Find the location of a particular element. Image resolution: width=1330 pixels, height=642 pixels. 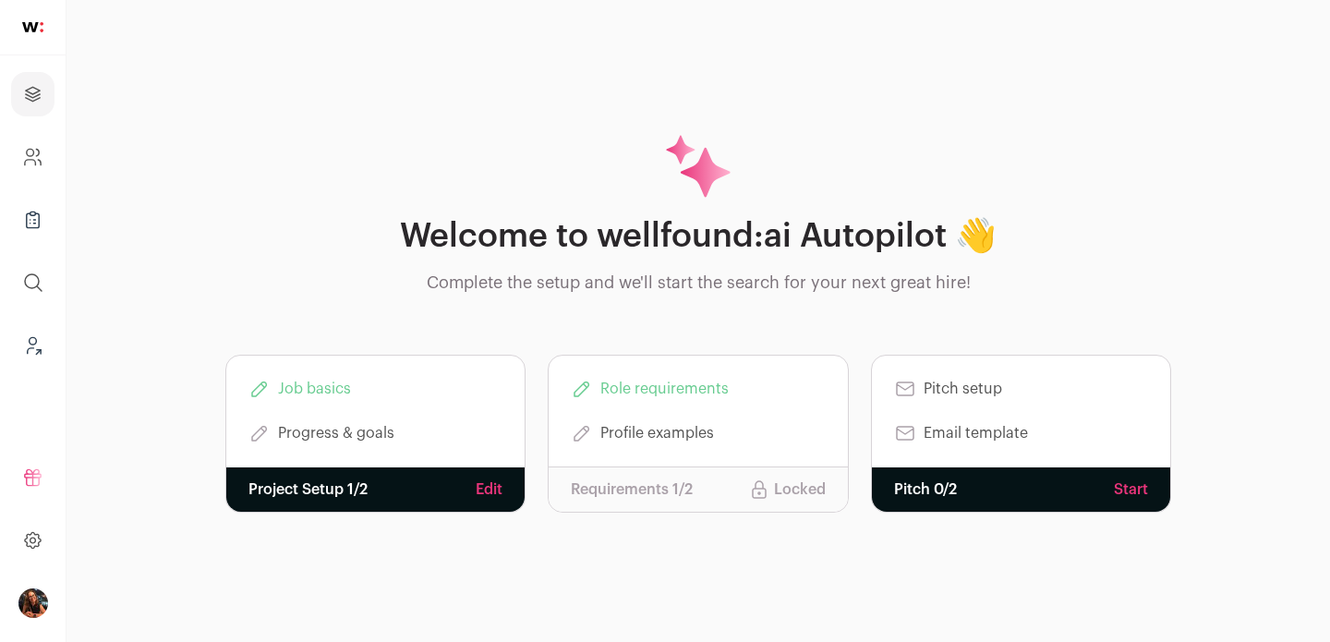

span: Role requirements is located at coordinates (664, 389).